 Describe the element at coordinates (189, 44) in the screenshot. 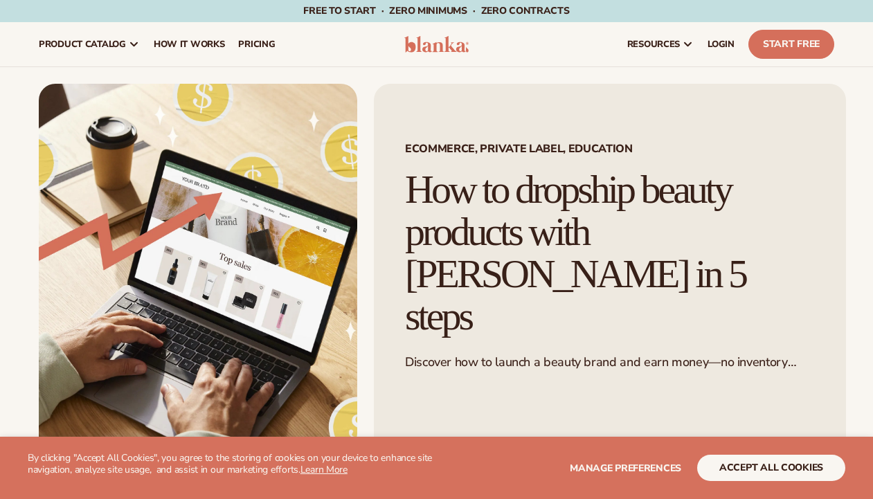

I see `a: How It Works` at that location.